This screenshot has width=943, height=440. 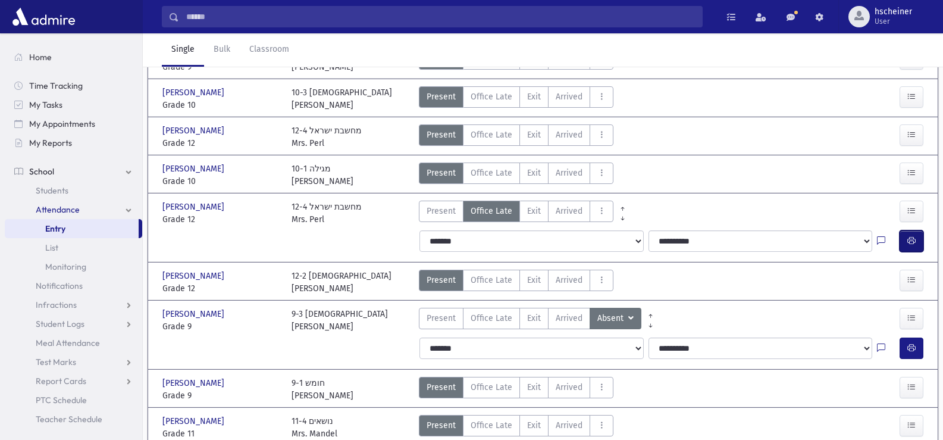 I want to click on a: Attendance, so click(x=73, y=209).